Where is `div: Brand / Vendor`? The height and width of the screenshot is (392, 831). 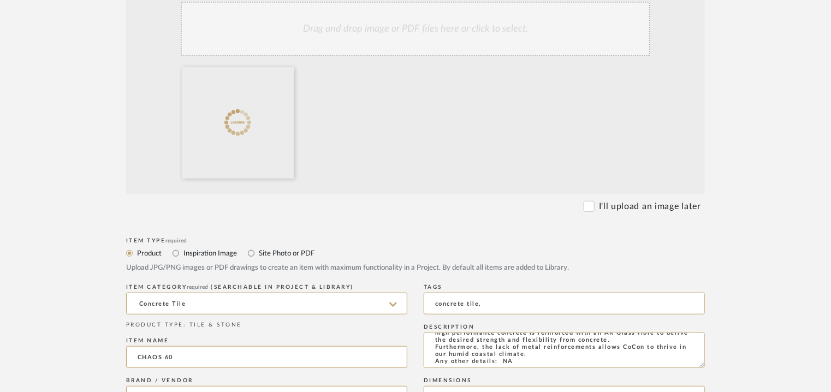 div: Brand / Vendor is located at coordinates (266, 380).